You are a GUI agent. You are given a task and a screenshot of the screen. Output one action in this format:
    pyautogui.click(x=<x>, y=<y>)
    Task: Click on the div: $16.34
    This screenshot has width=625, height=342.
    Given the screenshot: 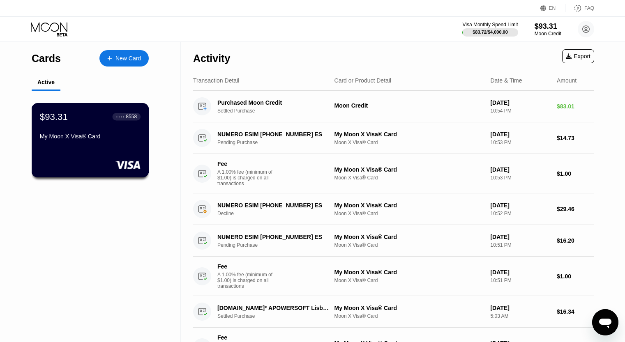 What is the action you would take?
    pyautogui.click(x=575, y=312)
    